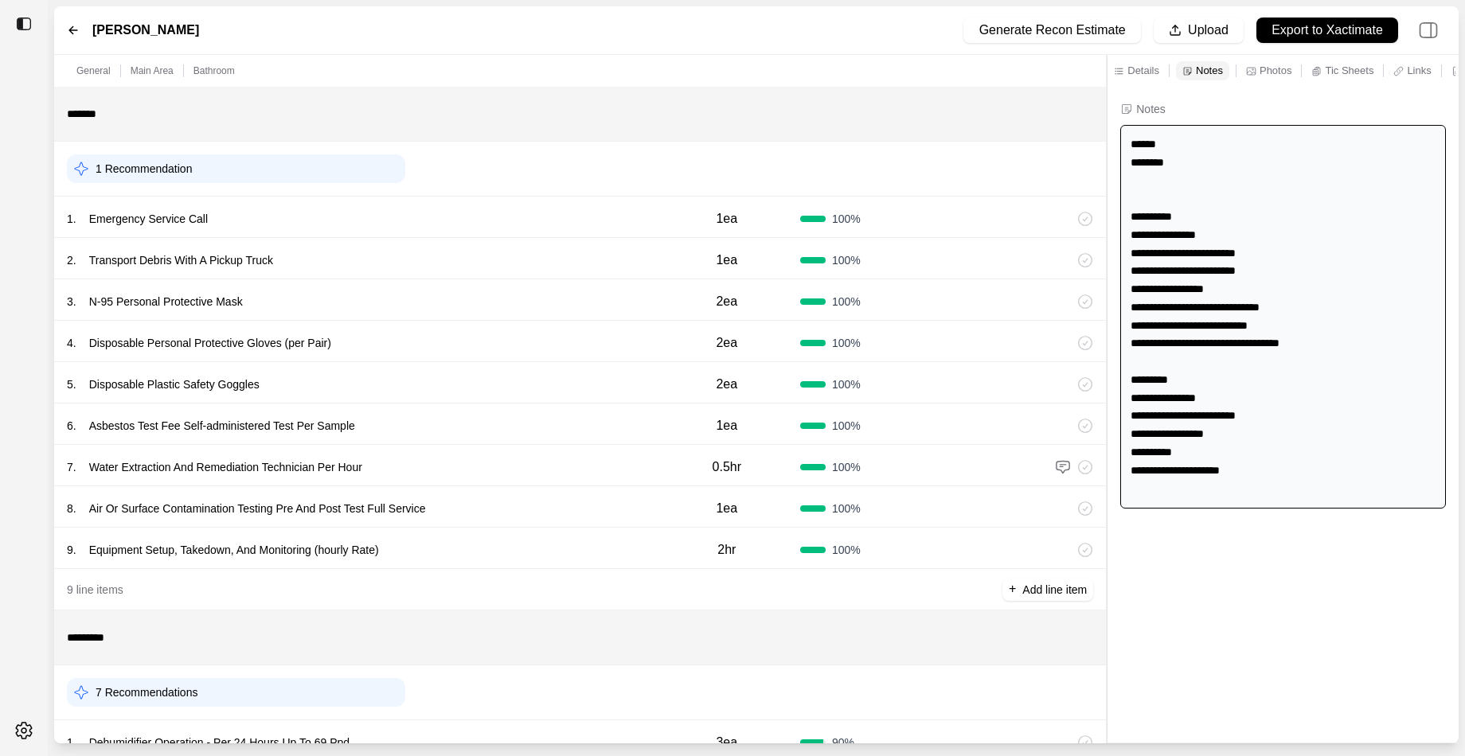  What do you see at coordinates (257, 509) in the screenshot?
I see `p: Air Or Surface Contamination Testing Pre And Post Test Full Service` at bounding box center [257, 509].